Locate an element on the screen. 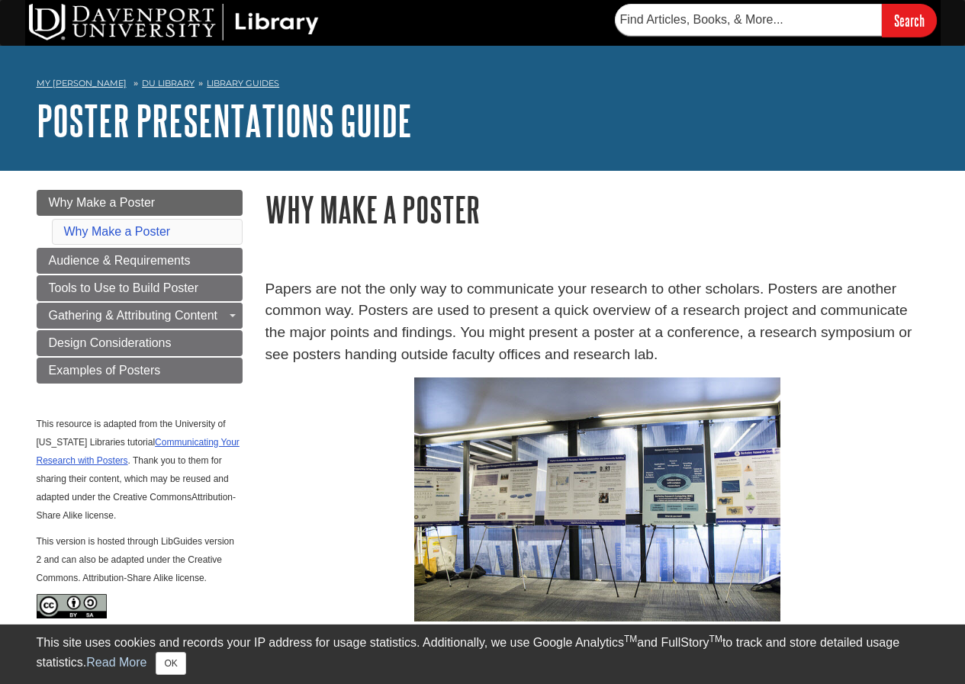 This screenshot has height=684, width=965. a: Read More is located at coordinates (116, 662).